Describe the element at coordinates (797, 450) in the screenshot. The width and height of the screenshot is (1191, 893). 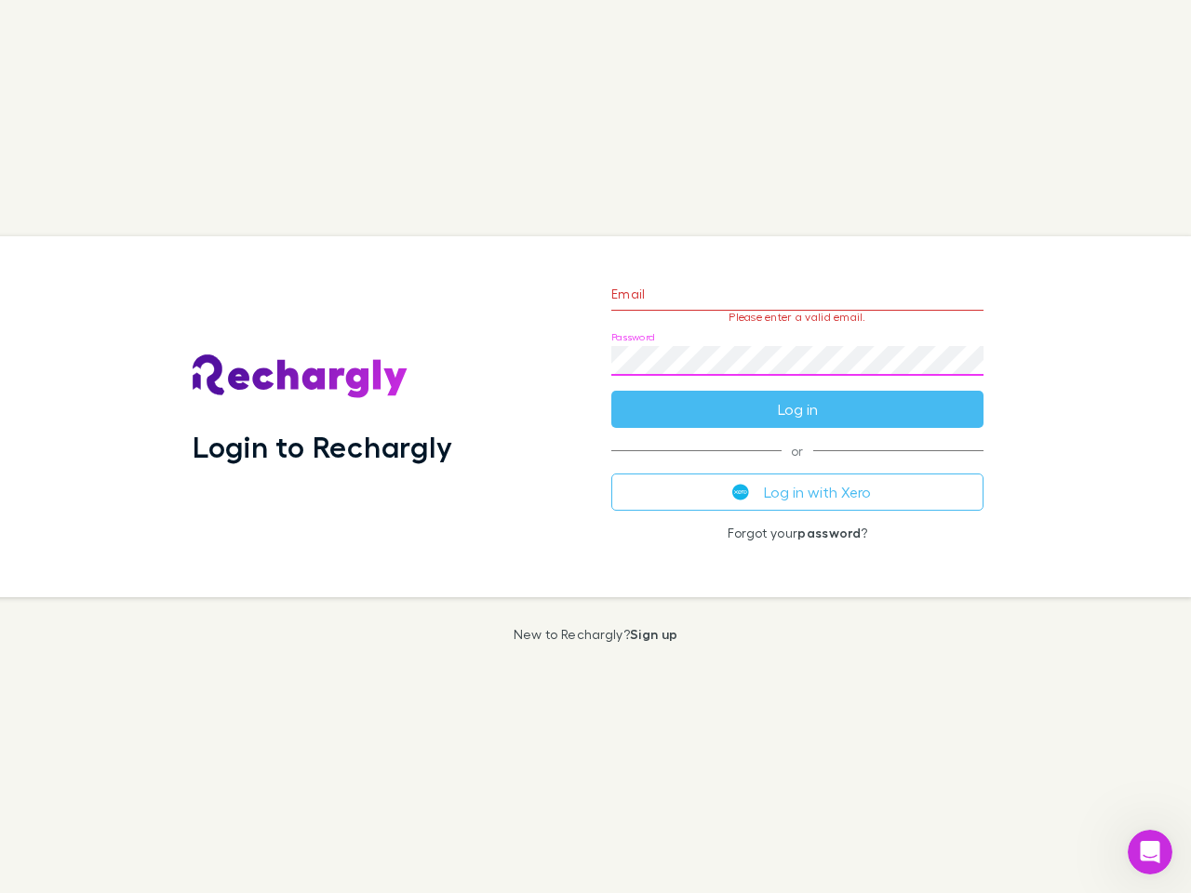
I see `span: or` at that location.